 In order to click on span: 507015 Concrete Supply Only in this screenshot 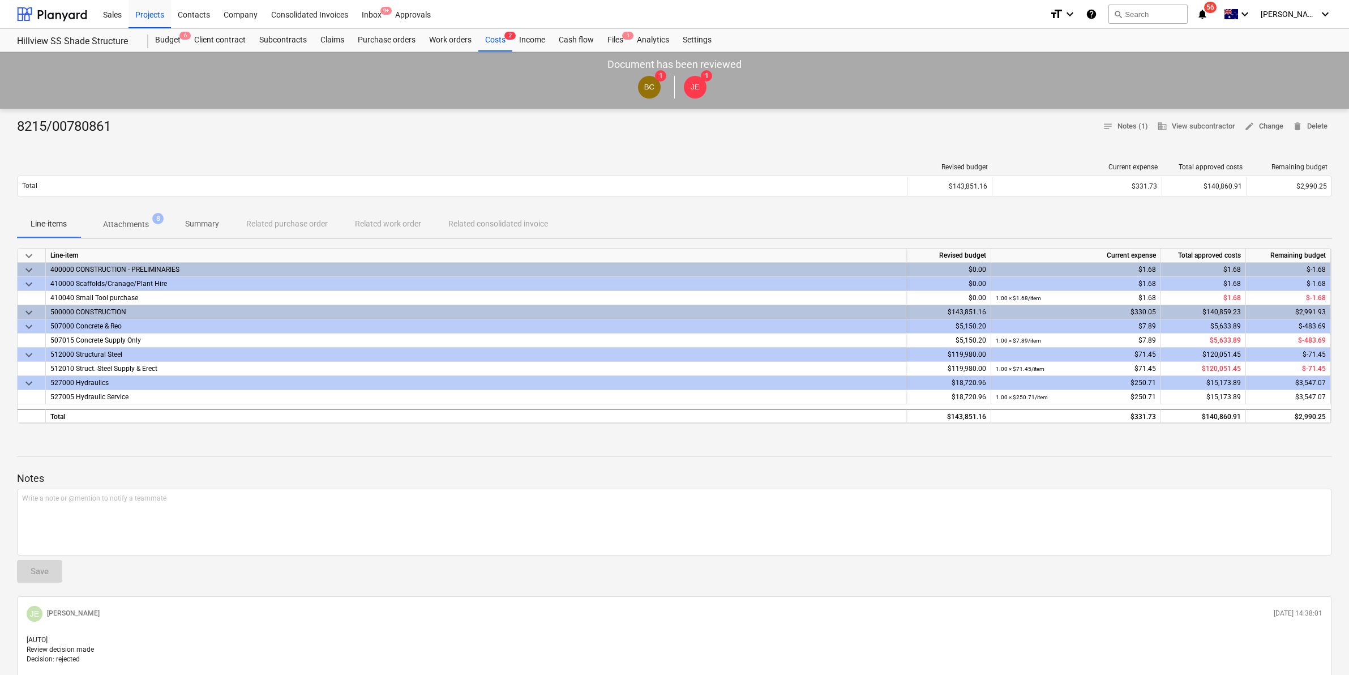, I will do `click(96, 340)`.